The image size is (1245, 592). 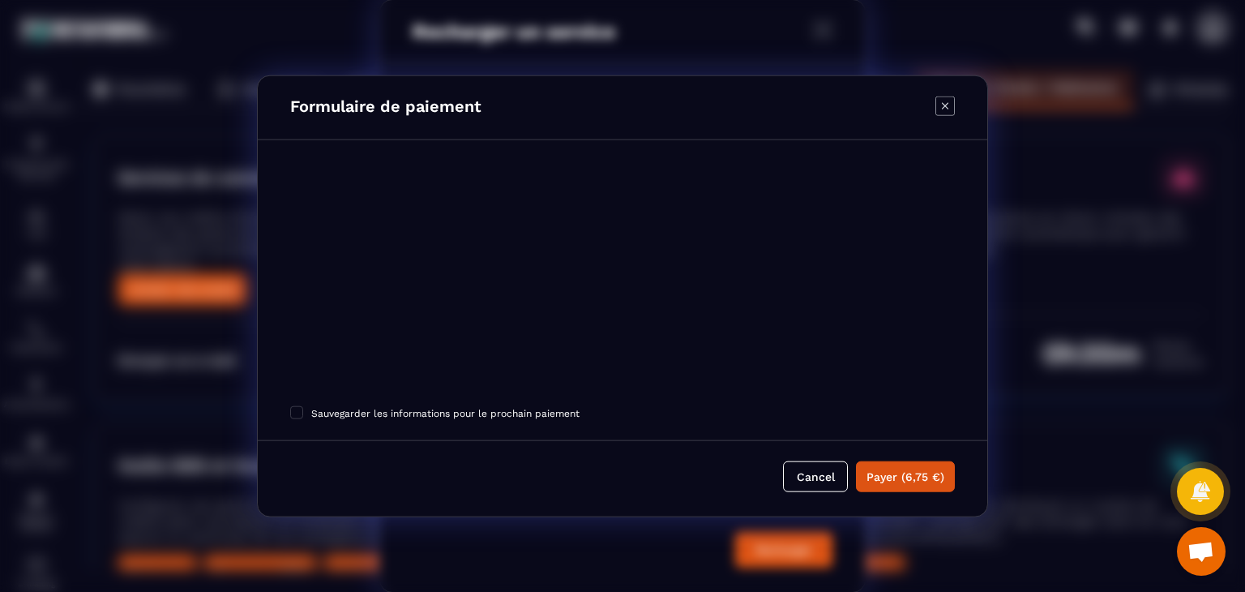 I want to click on div: Ouvrir le chat, so click(x=1202, y=551).